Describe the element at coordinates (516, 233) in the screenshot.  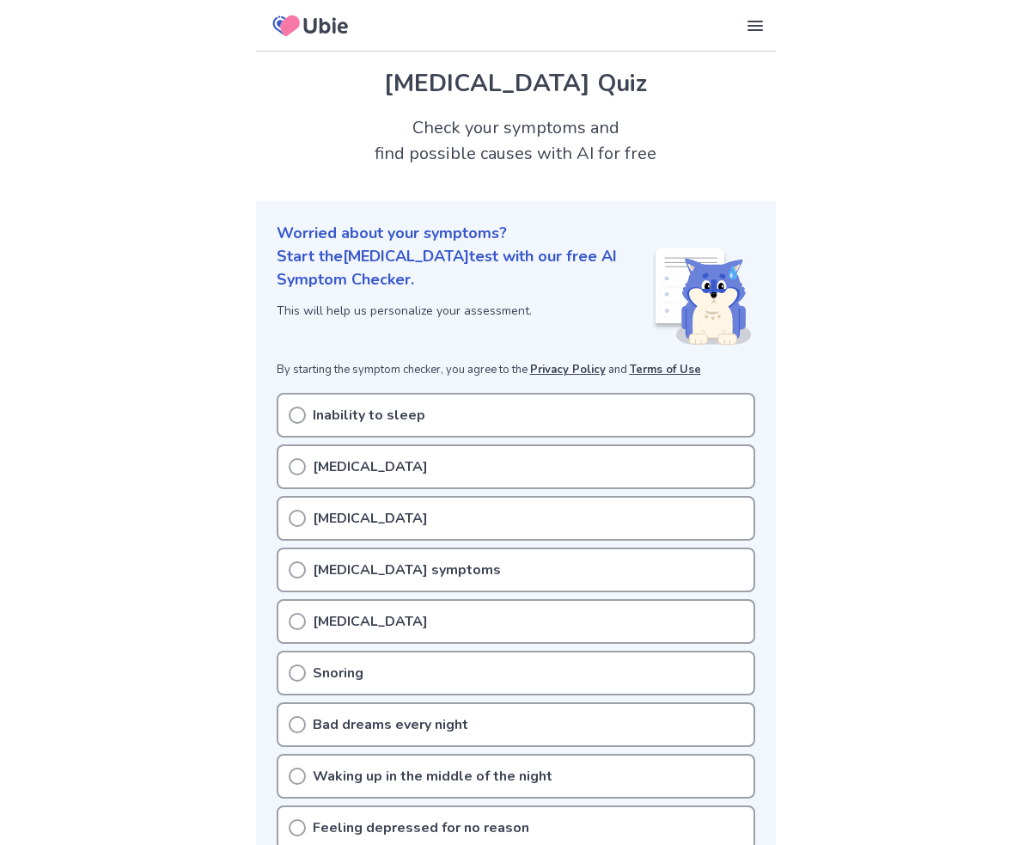
I see `p: Worried about your symptoms?` at that location.